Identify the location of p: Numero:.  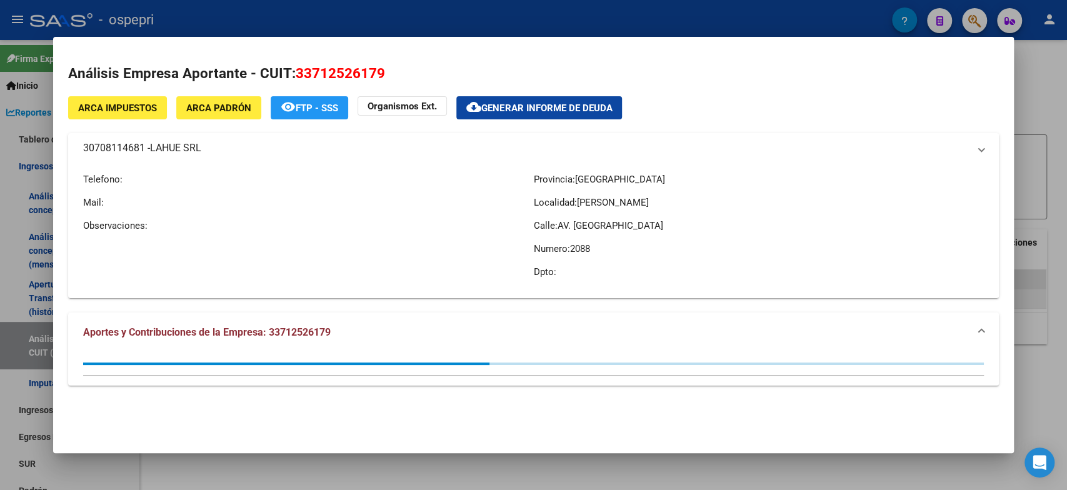
(758, 249).